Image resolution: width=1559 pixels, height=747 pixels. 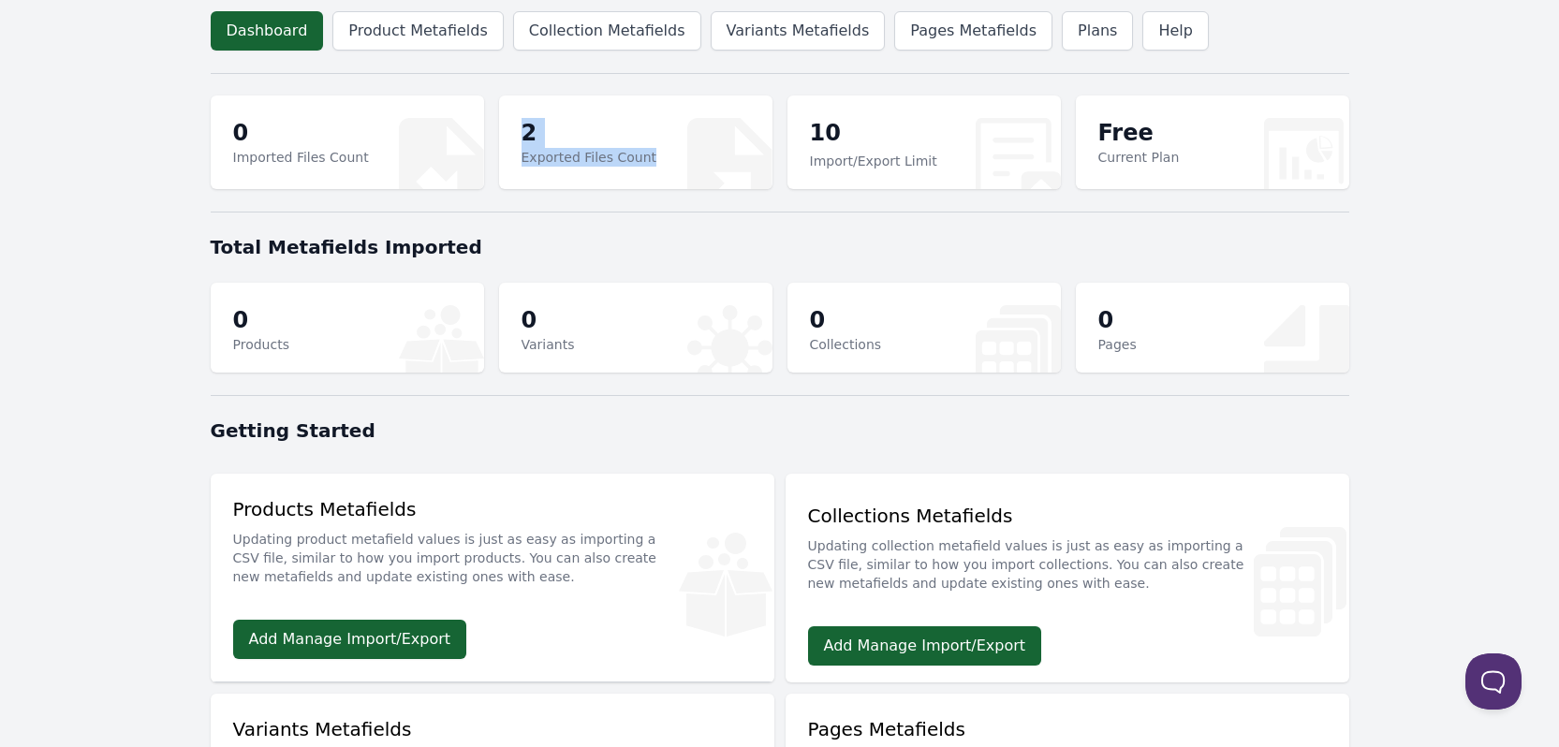 I want to click on p: Current Plan, so click(x=1139, y=157).